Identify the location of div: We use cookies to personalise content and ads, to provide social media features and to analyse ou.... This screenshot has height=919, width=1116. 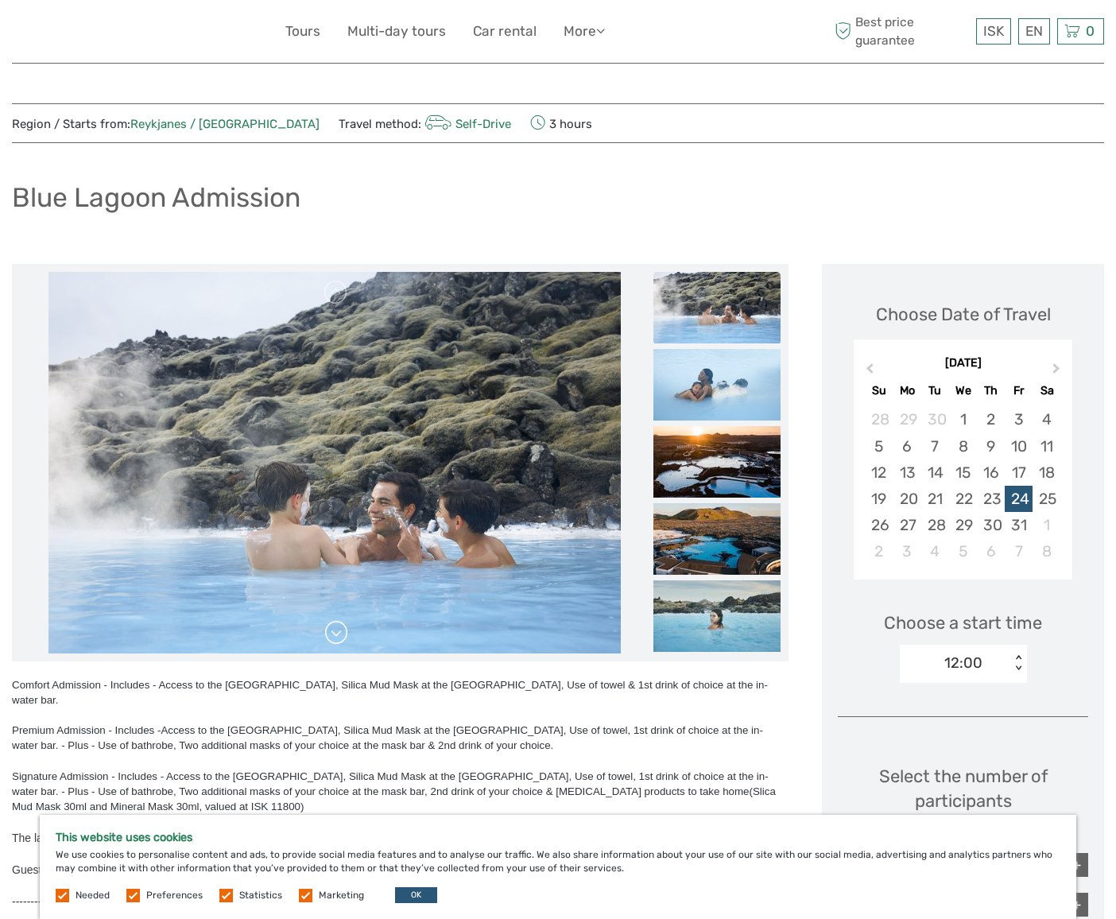
(558, 866).